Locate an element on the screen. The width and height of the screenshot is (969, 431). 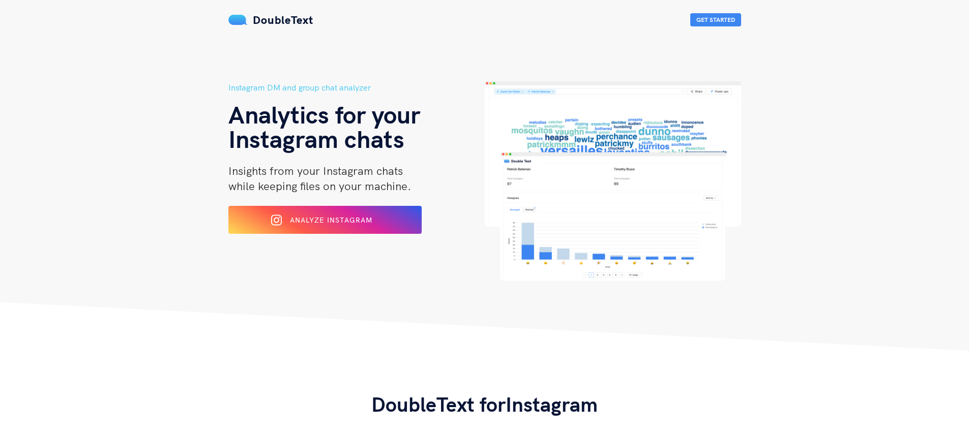
button: Analyze Instagram is located at coordinates (325, 220).